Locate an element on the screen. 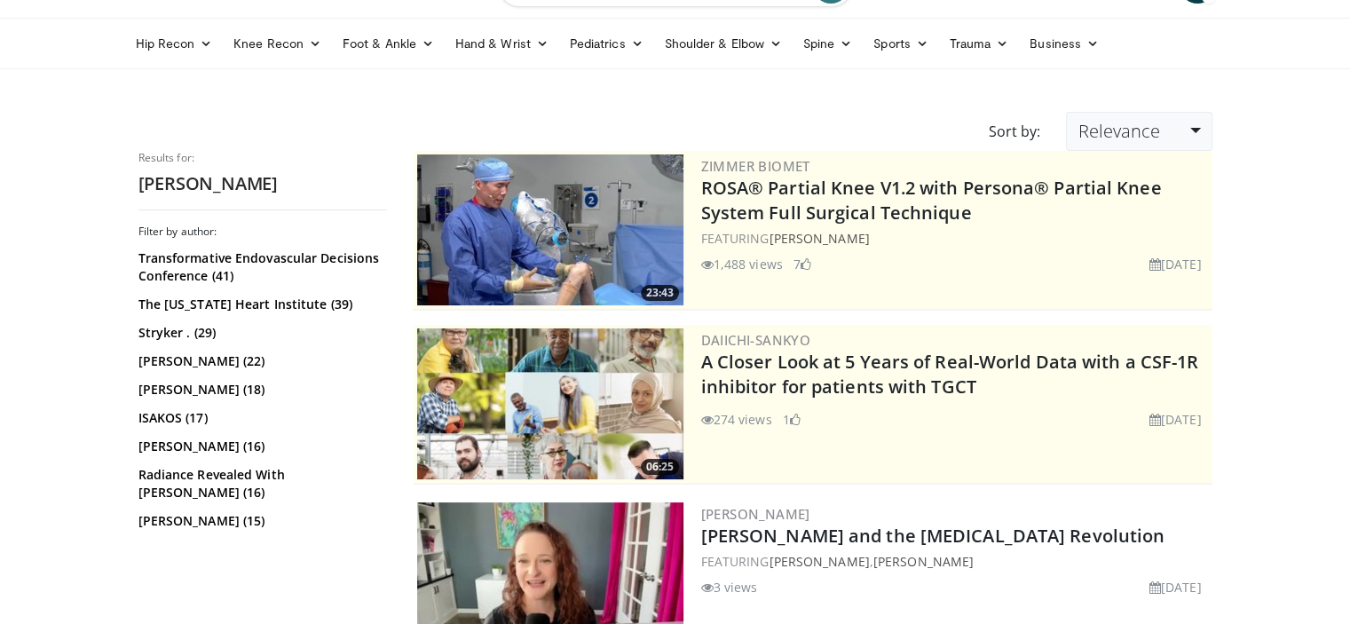 This screenshot has height=624, width=1350. img: 99b1778f-d2b2-419a-8659-7269f4b428ba.300x170_q85_crop-smart_upscale.jpg is located at coordinates (550, 230).